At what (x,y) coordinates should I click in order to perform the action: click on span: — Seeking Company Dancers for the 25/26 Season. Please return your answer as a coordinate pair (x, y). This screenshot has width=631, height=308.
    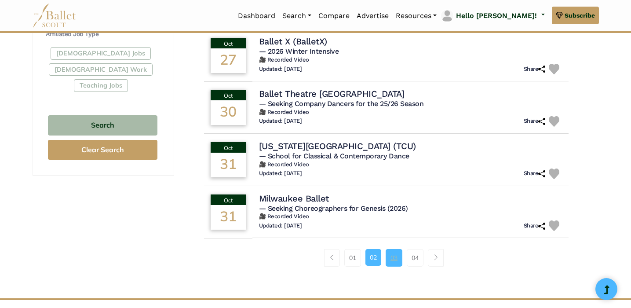
    Looking at the image, I should click on (341, 103).